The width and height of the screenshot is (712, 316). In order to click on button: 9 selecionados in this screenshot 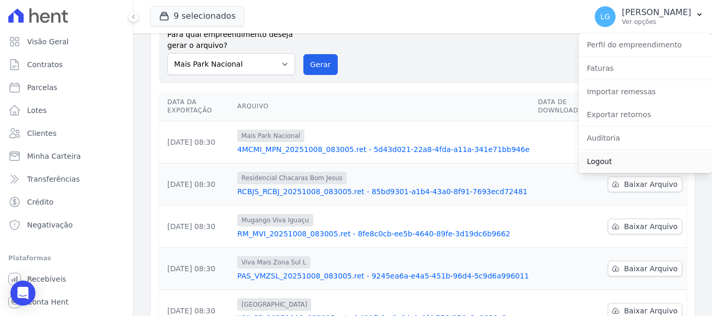, I will do `click(197, 16)`.